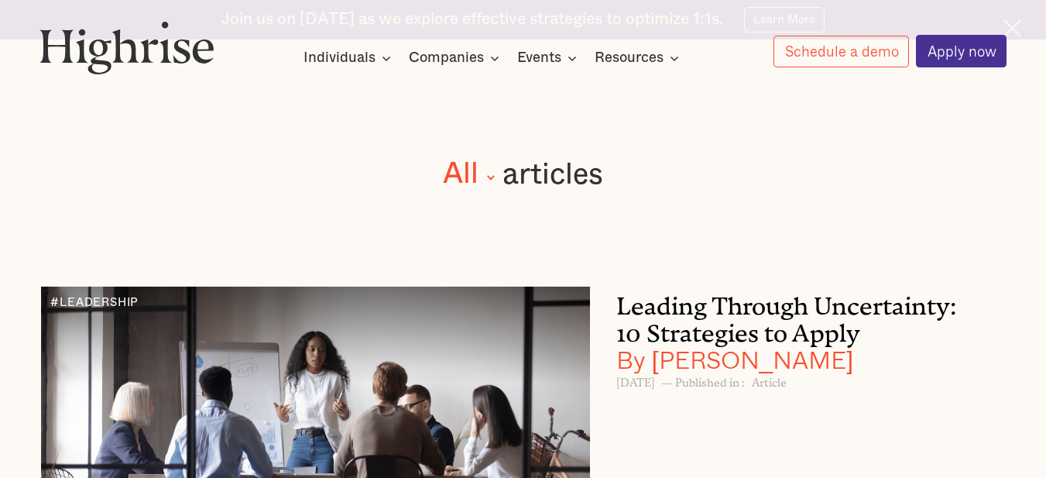 The width and height of the screenshot is (1046, 478). Describe the element at coordinates (842, 51) in the screenshot. I see `a: Schedule a demo` at that location.